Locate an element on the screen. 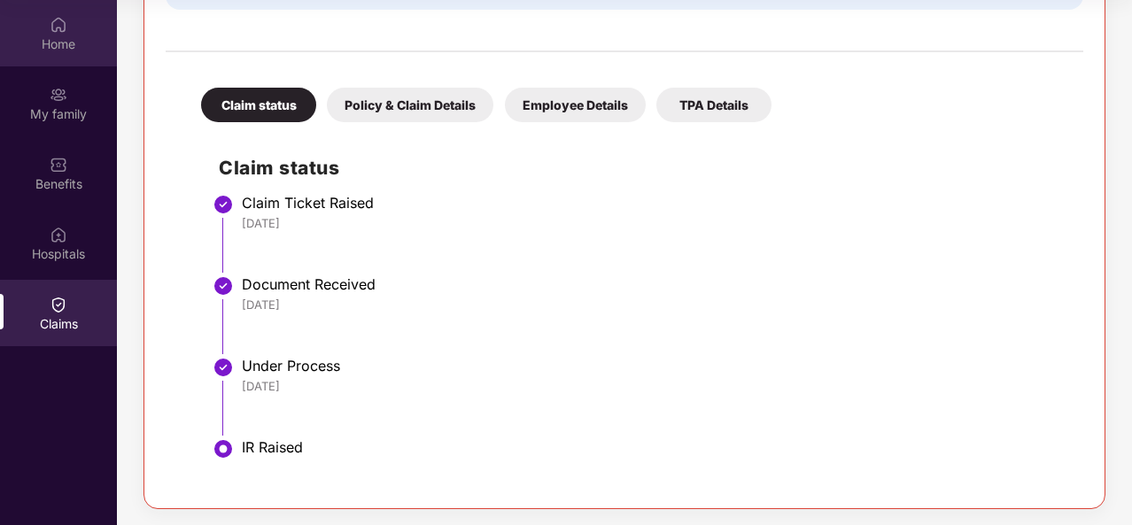 This screenshot has height=525, width=1132. h2: Claim status is located at coordinates (642, 167).